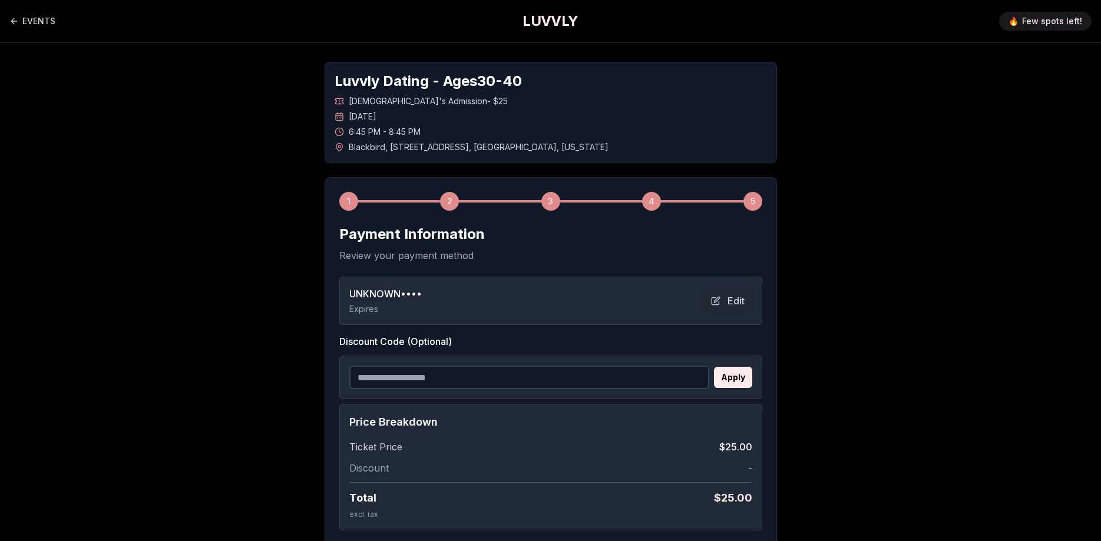  Describe the element at coordinates (363, 498) in the screenshot. I see `span: Total` at that location.